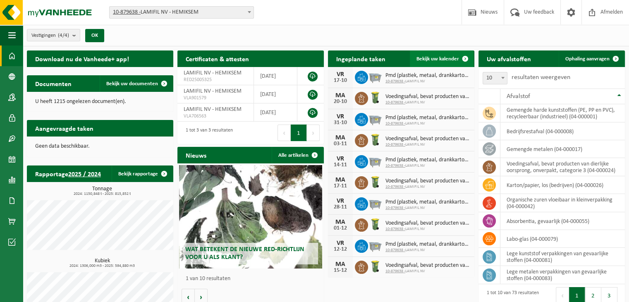 The width and height of the screenshot is (629, 302). Describe the element at coordinates (541, 77) in the screenshot. I see `label: resultaten weergeven` at that location.